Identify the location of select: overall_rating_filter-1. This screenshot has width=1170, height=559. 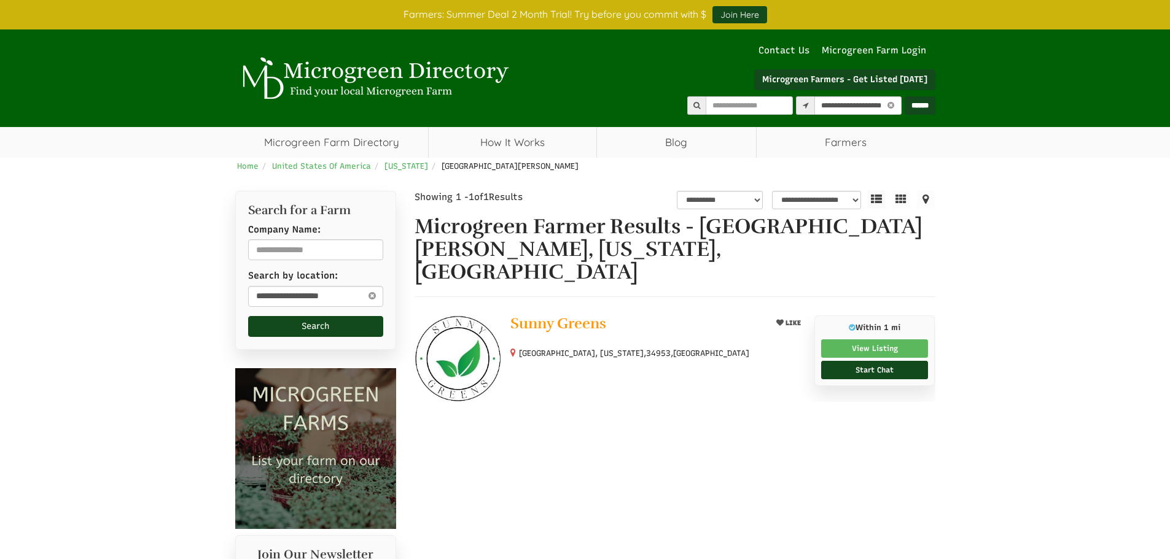
(720, 200).